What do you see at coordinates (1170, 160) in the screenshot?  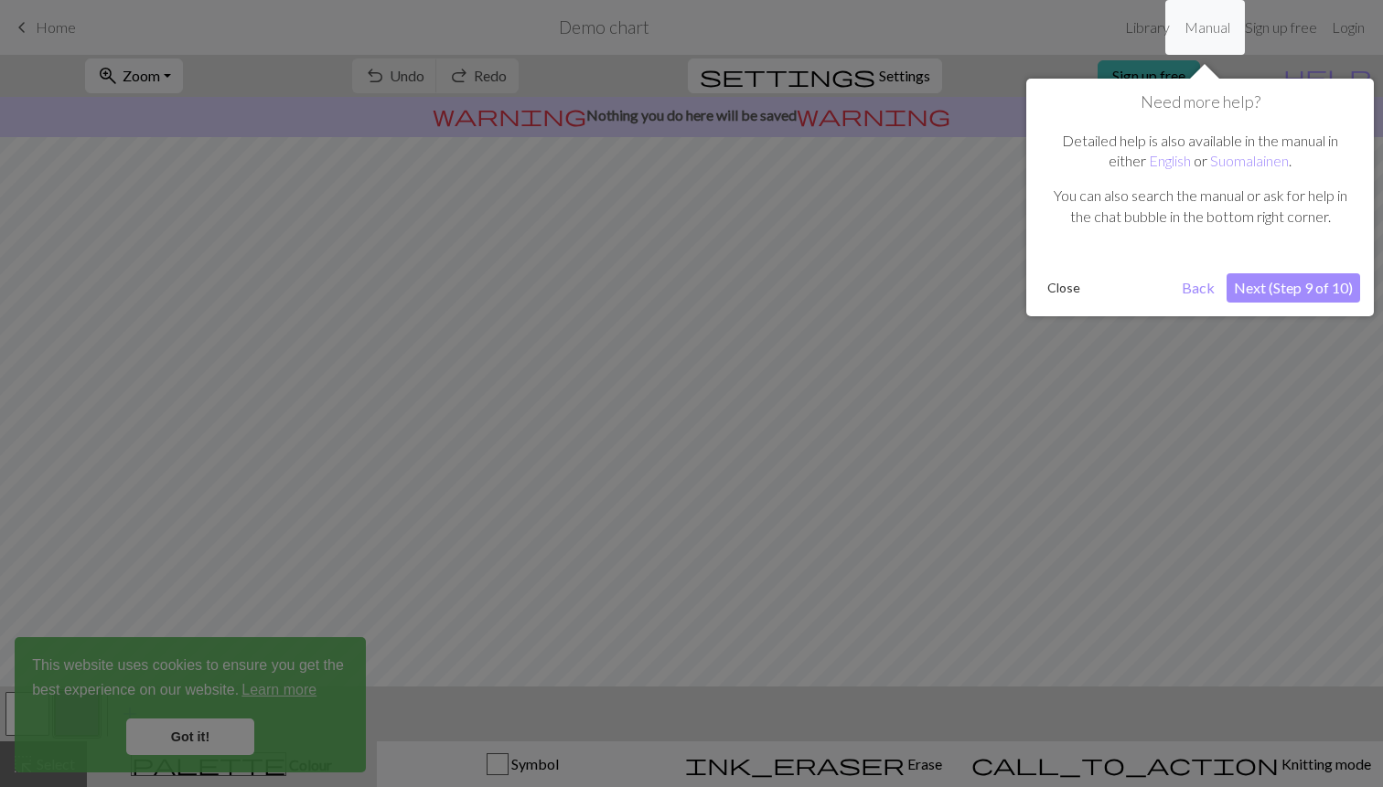 I see `a: English` at bounding box center [1170, 160].